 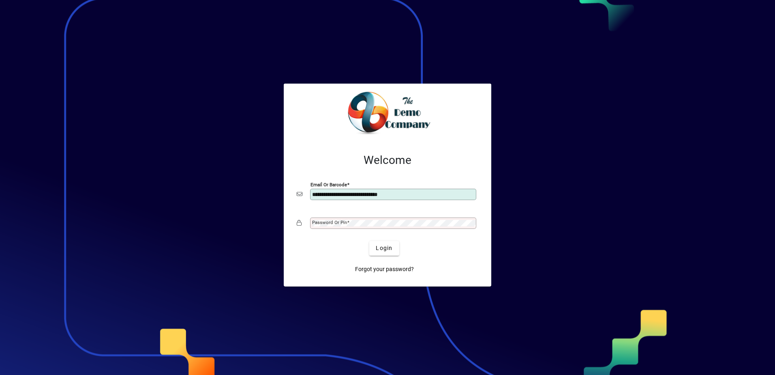 I want to click on mat-label: Email or Barcode, so click(x=329, y=184).